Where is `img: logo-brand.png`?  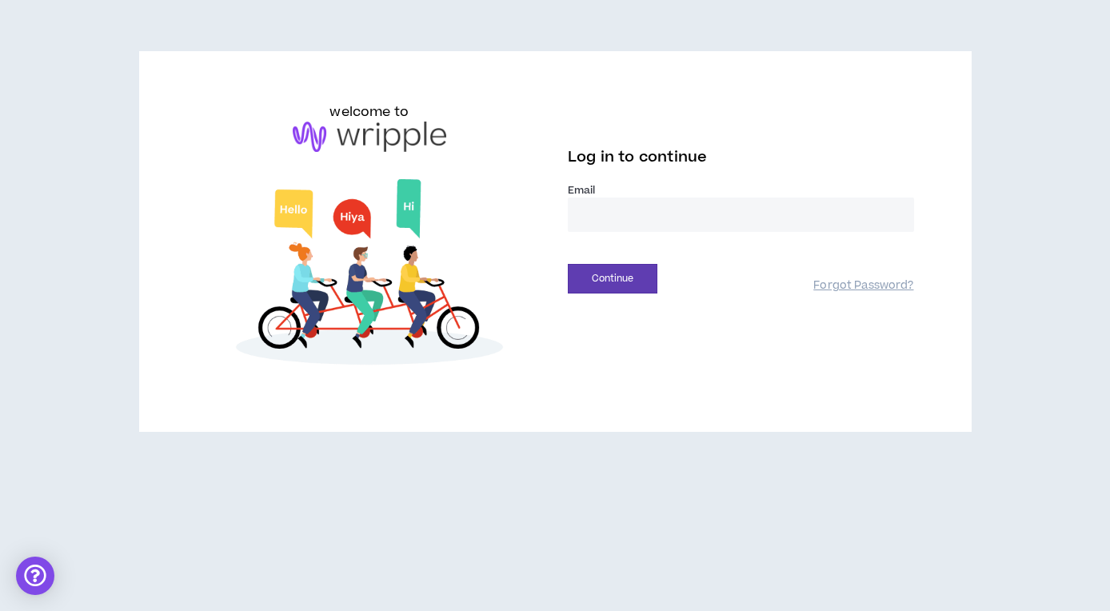 img: logo-brand.png is located at coordinates (370, 137).